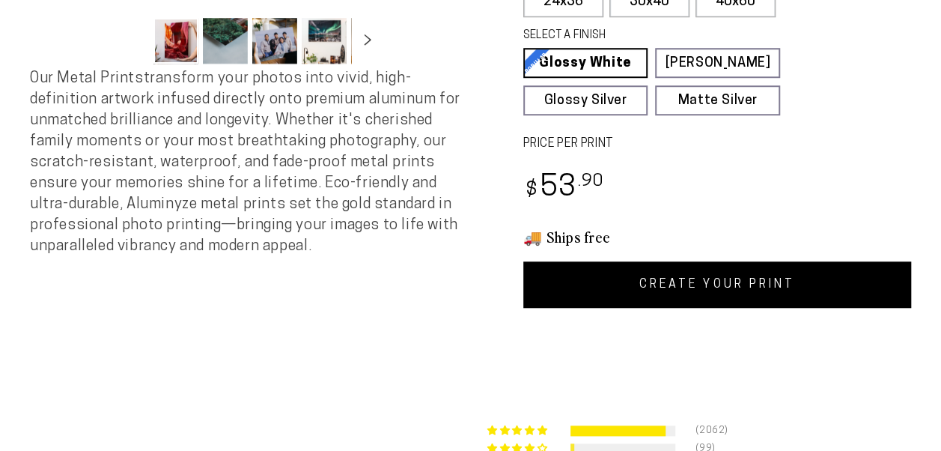 This screenshot has height=451, width=941. Describe the element at coordinates (564, 188) in the screenshot. I see `bdi: 53` at that location.